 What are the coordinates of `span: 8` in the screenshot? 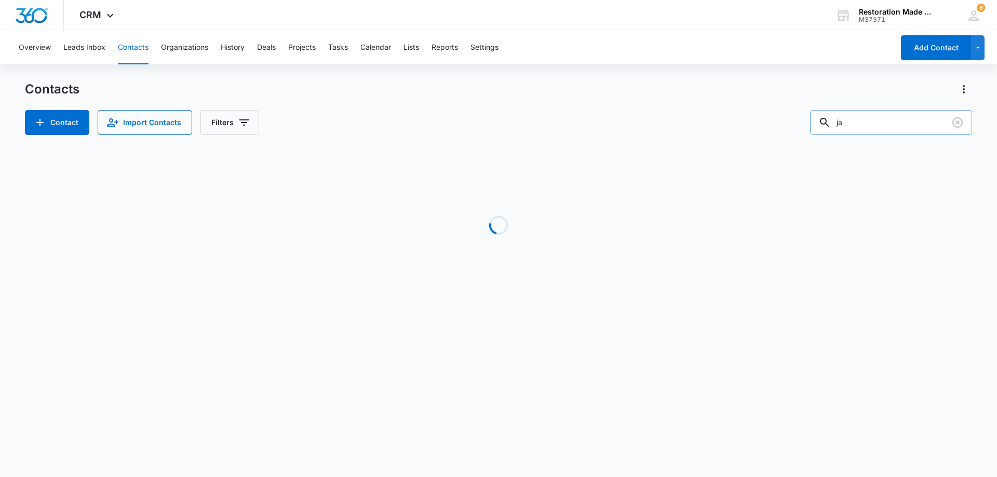 It's located at (981, 8).